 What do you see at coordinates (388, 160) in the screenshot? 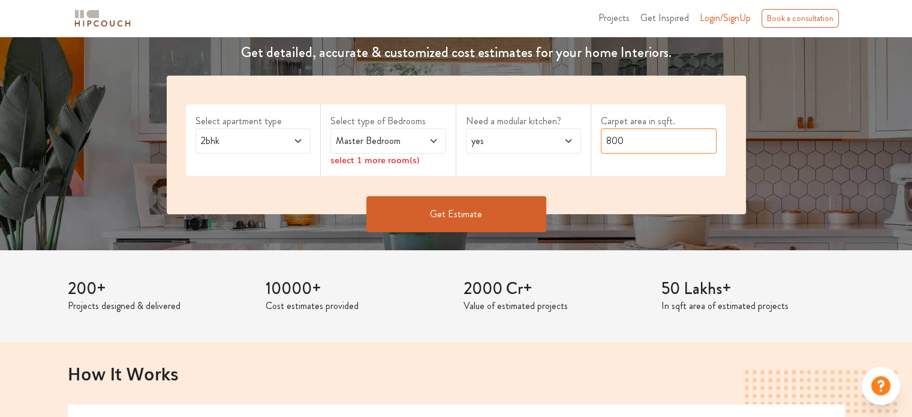
I see `div: select 1 more room(s)` at bounding box center [388, 160].